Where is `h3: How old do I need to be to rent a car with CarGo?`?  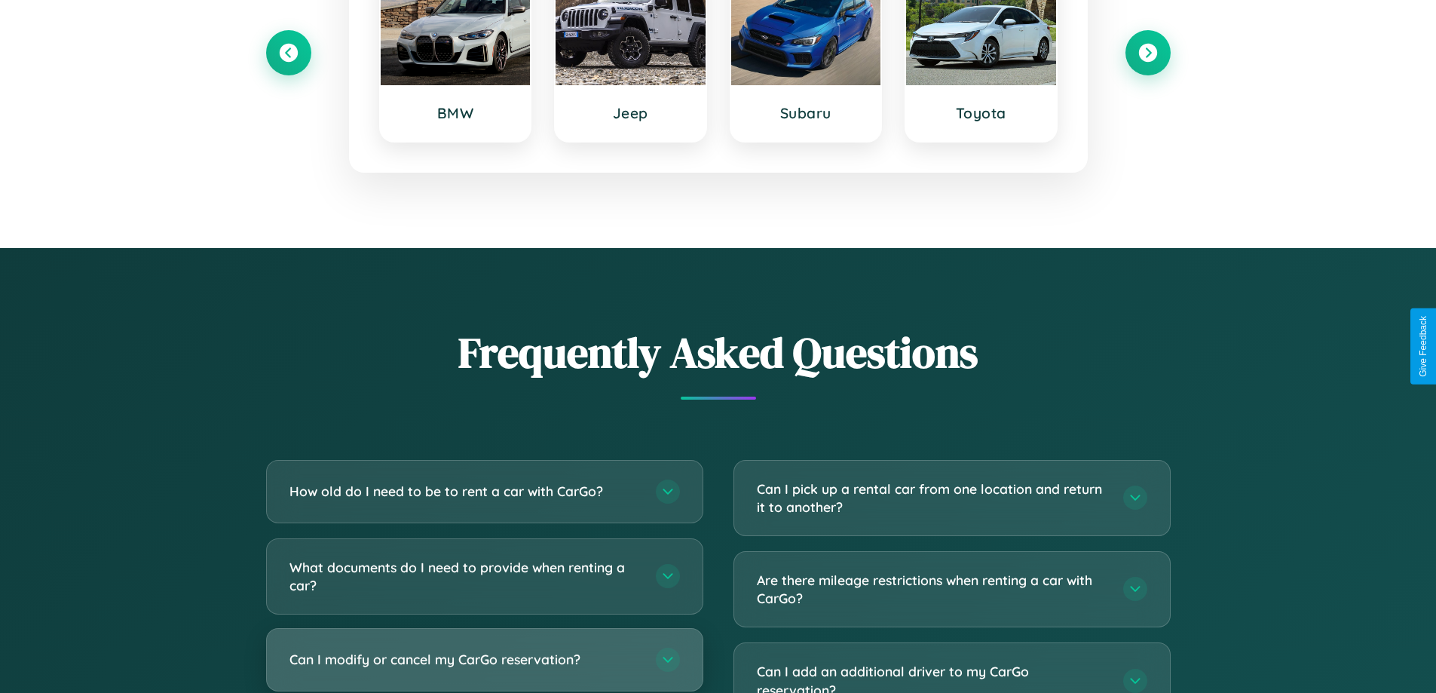
h3: How old do I need to be to rent a car with CarGo? is located at coordinates (465, 491).